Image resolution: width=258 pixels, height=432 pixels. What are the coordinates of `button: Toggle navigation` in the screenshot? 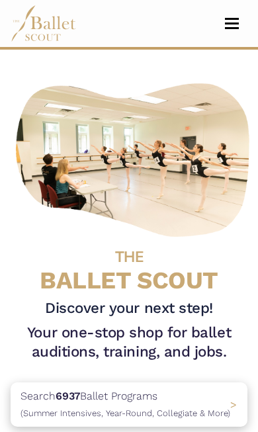 It's located at (232, 23).